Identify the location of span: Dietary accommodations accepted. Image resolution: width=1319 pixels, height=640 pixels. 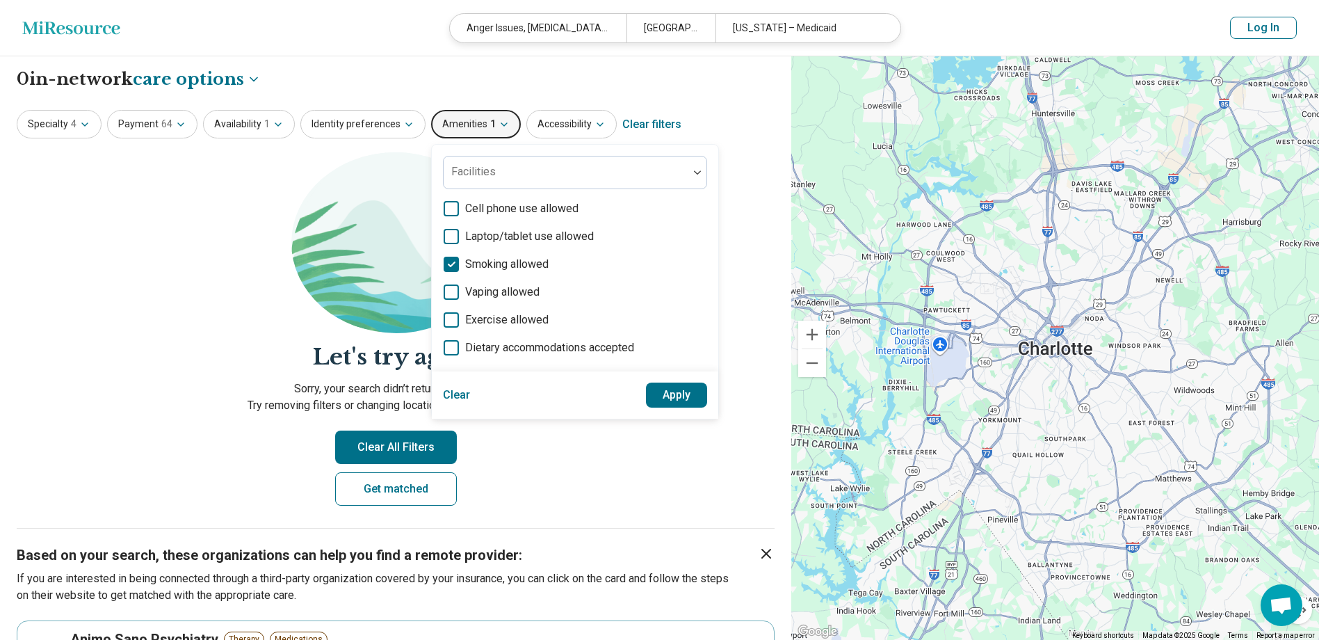
(549, 348).